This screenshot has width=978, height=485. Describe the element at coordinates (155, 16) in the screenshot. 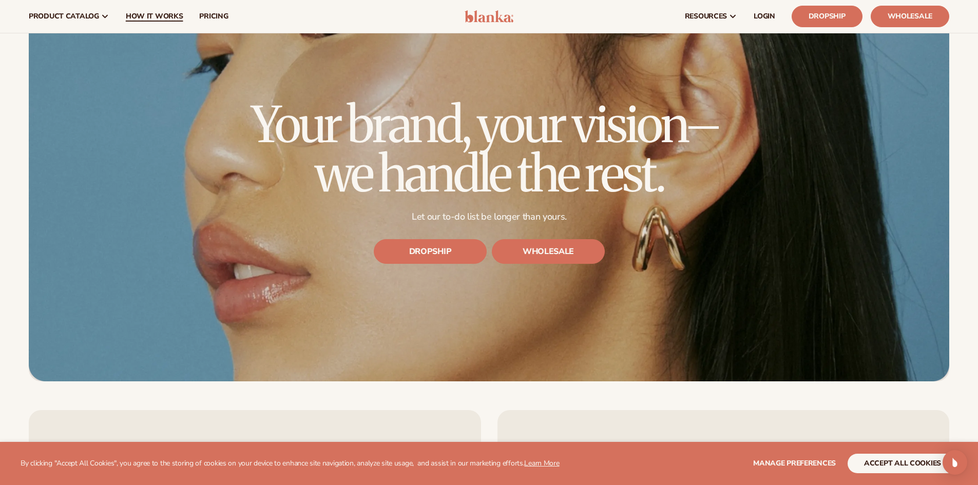

I see `span: How It Works` at that location.